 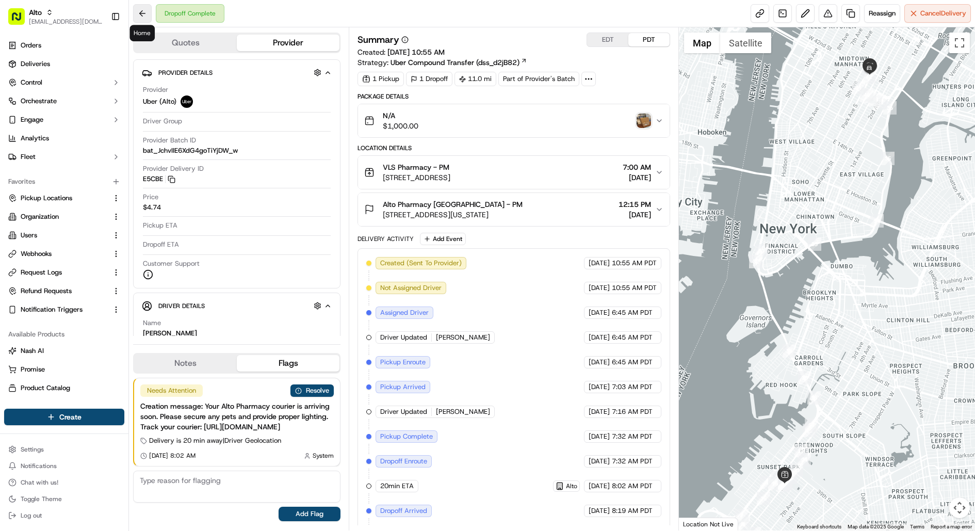 I want to click on div: 33, so click(x=815, y=244).